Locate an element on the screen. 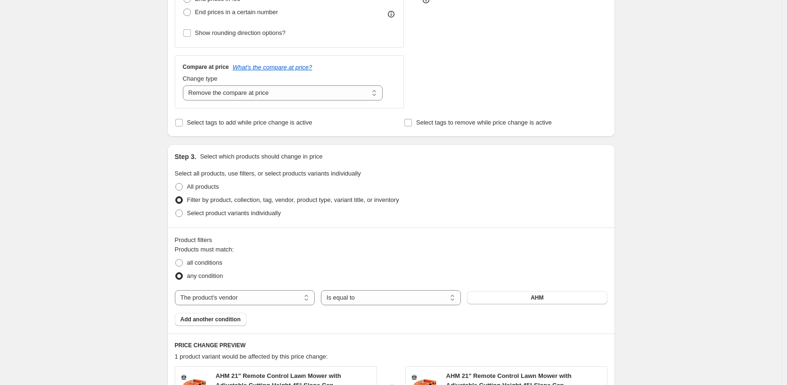 The width and height of the screenshot is (787, 385). span: any condition is located at coordinates (205, 275).